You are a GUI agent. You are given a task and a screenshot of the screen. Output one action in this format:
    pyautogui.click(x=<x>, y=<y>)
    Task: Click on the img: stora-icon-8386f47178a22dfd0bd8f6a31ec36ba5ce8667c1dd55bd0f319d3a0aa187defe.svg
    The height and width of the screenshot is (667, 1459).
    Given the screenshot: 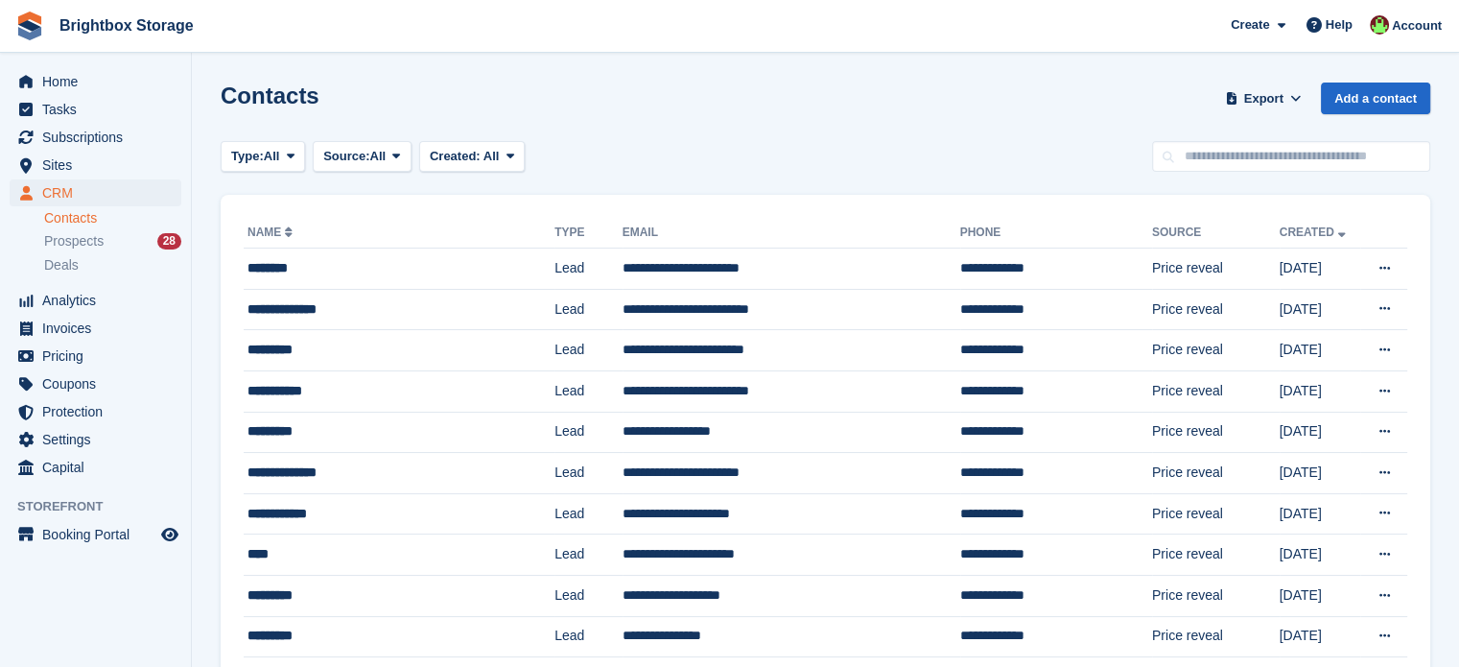 What is the action you would take?
    pyautogui.click(x=30, y=26)
    